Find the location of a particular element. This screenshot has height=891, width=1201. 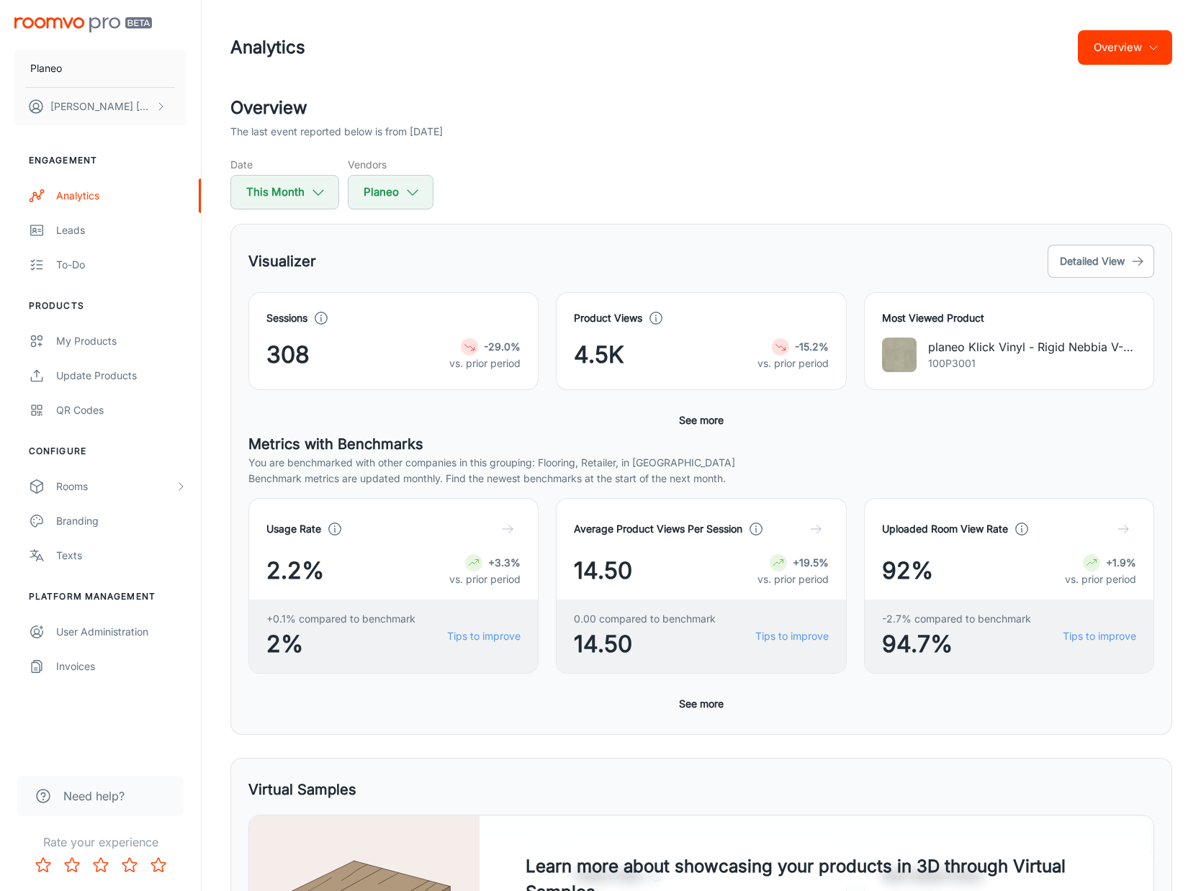

span: 4.5K is located at coordinates (599, 355).